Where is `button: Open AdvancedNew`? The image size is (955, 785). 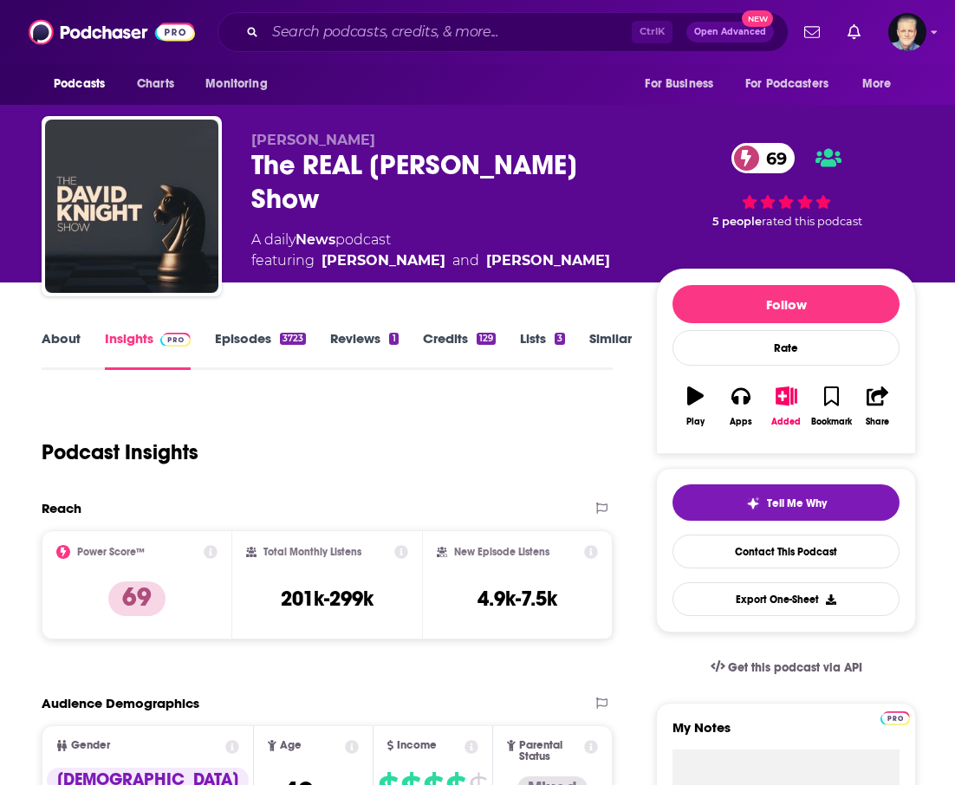 button: Open AdvancedNew is located at coordinates (730, 32).